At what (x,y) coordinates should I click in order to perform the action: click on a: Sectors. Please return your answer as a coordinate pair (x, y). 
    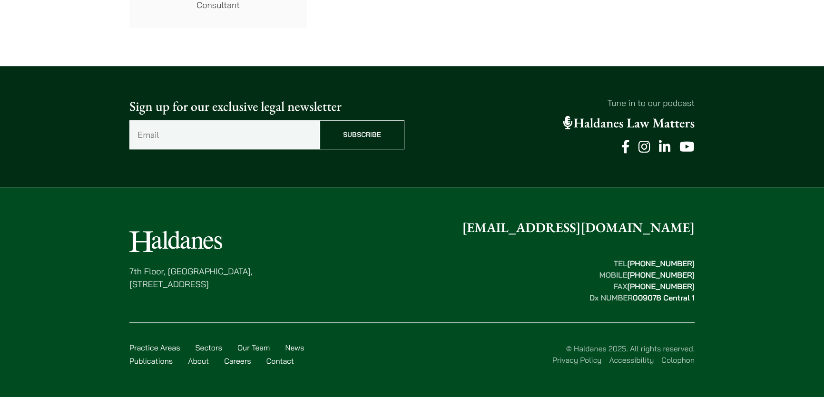
    Looking at the image, I should click on (208, 348).